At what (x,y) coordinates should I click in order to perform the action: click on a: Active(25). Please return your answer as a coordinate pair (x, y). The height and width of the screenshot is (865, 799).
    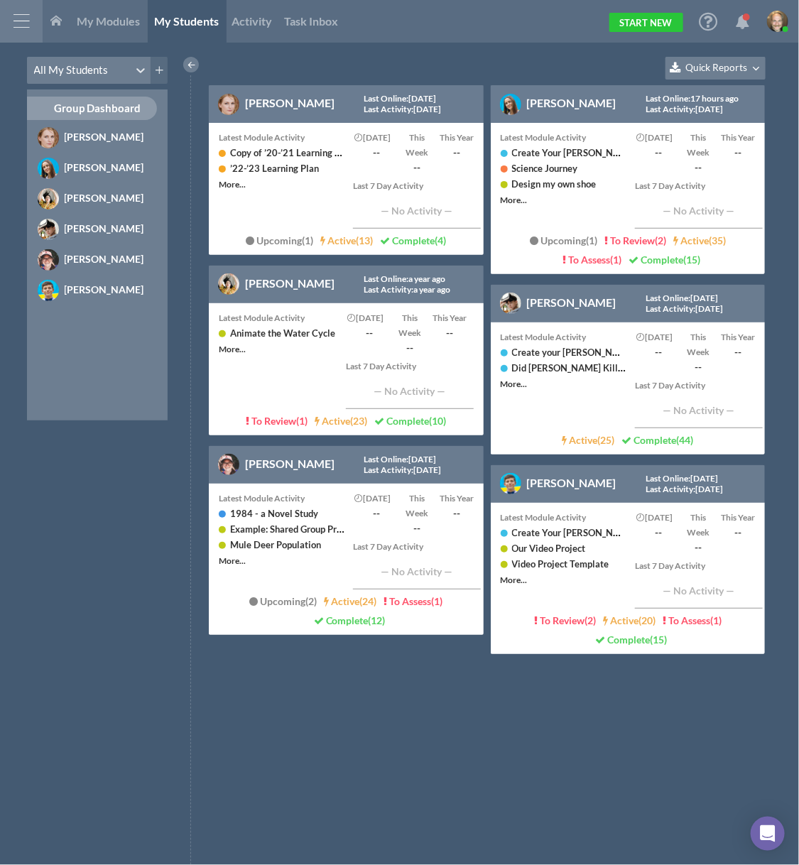
    Looking at the image, I should click on (589, 440).